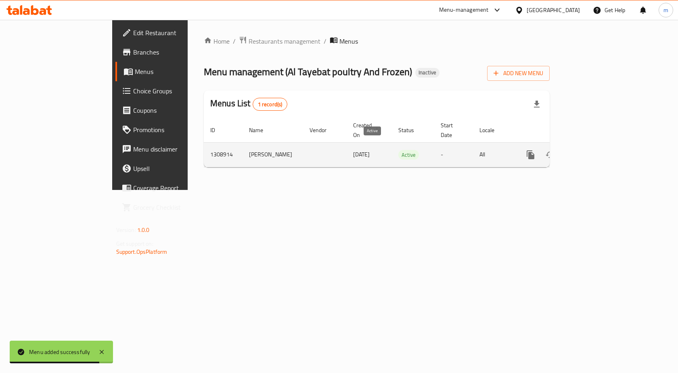 Image resolution: width=678 pixels, height=373 pixels. Describe the element at coordinates (285, 41) in the screenshot. I see `span: Restaurants management` at that location.